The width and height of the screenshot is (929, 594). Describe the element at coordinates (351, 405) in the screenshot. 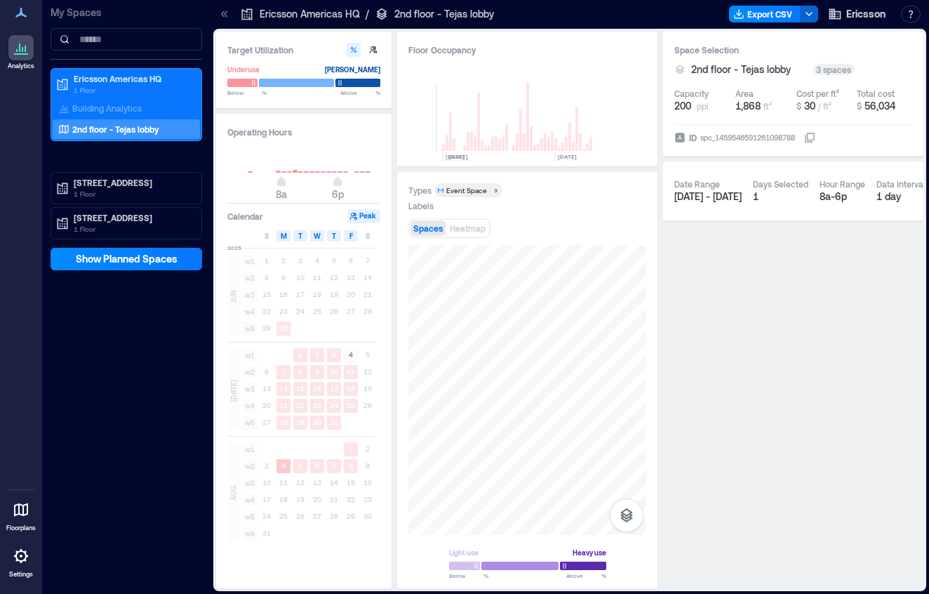

I see `text: 25` at that location.